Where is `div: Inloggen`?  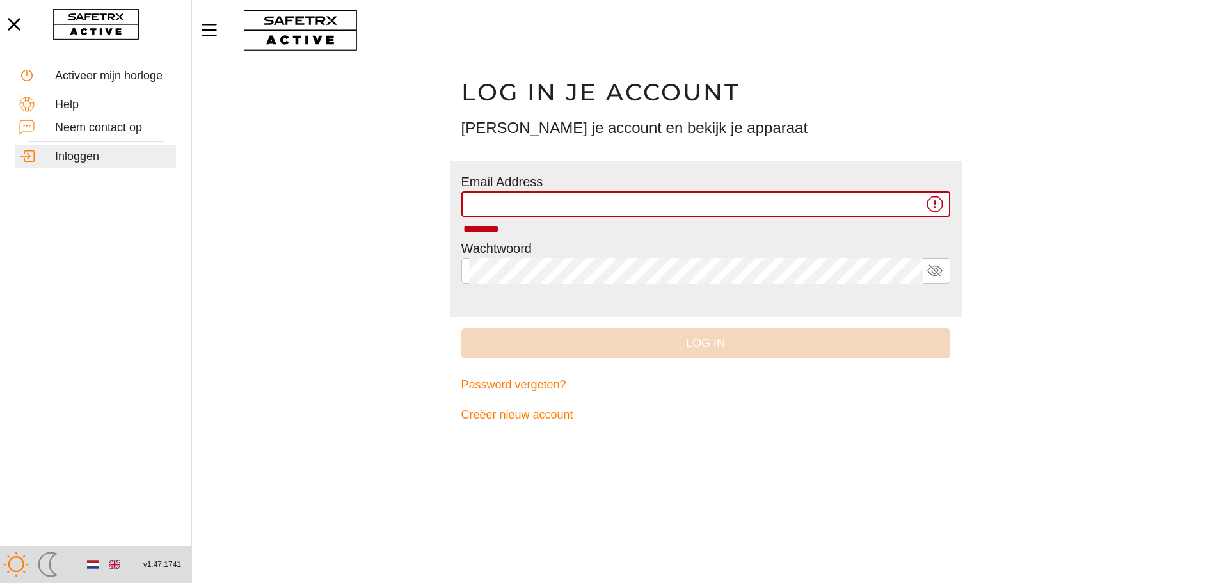 div: Inloggen is located at coordinates (113, 157).